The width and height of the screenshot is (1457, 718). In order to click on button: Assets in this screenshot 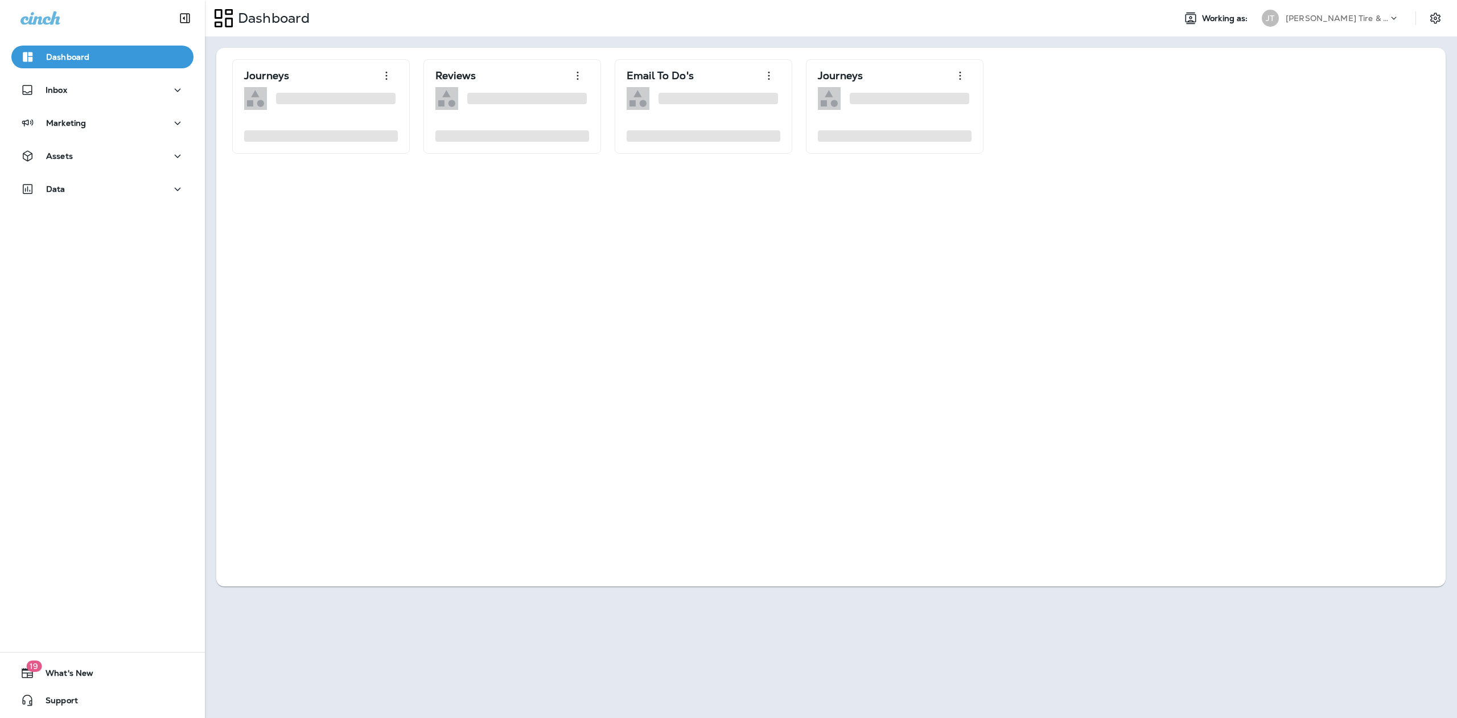, I will do `click(102, 156)`.